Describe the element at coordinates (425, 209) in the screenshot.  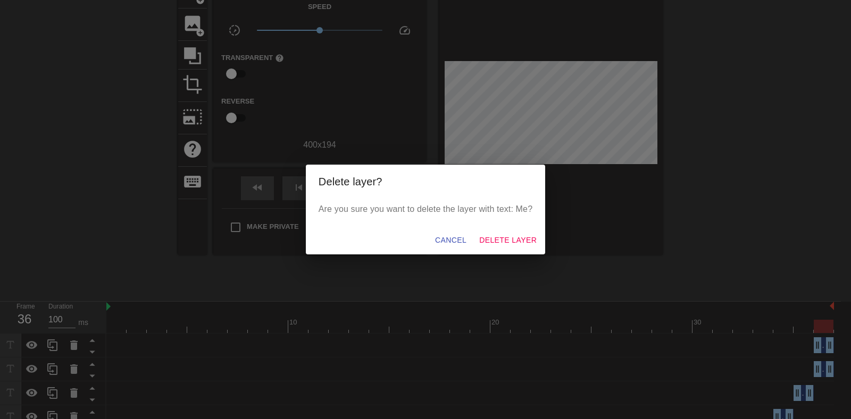
I see `p: Are you sure you want to delete the layer with text: Me?` at that location.